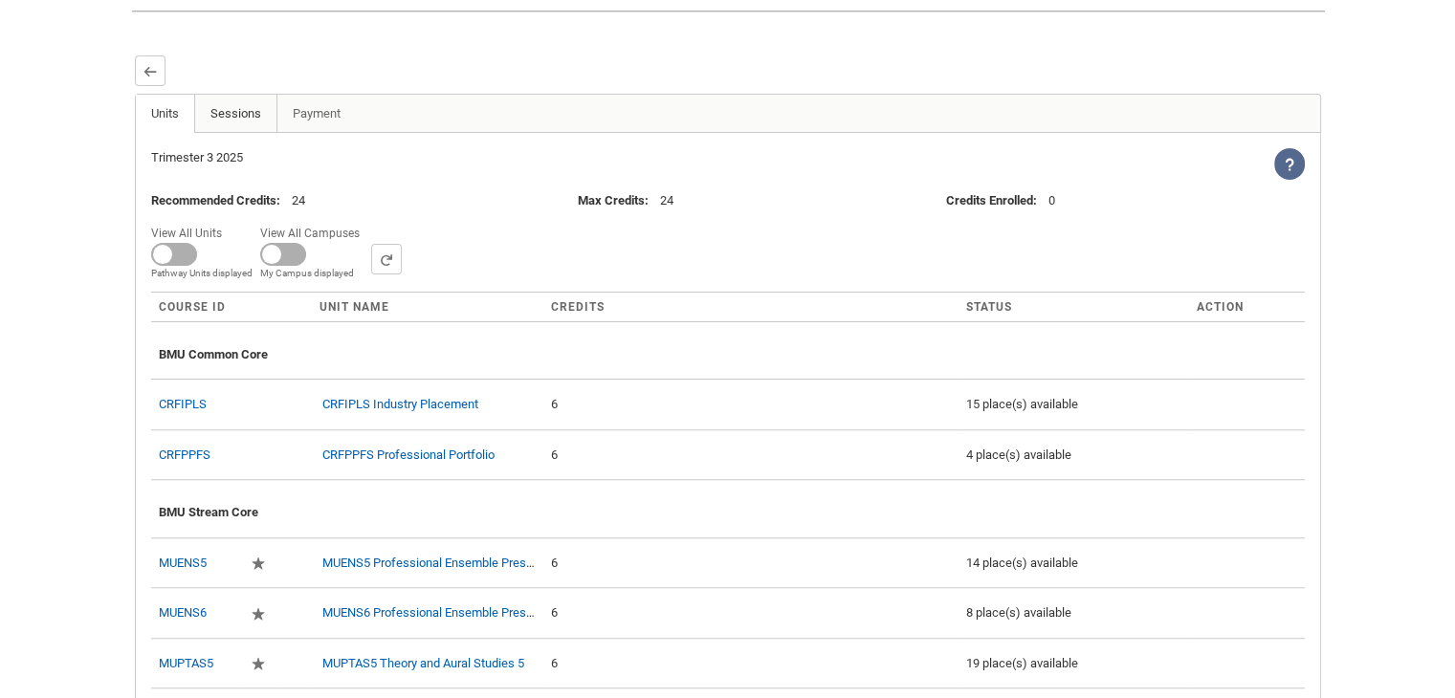 The height and width of the screenshot is (698, 1455). Describe the element at coordinates (1073, 455) in the screenshot. I see `div: 4 place(s) available` at that location.